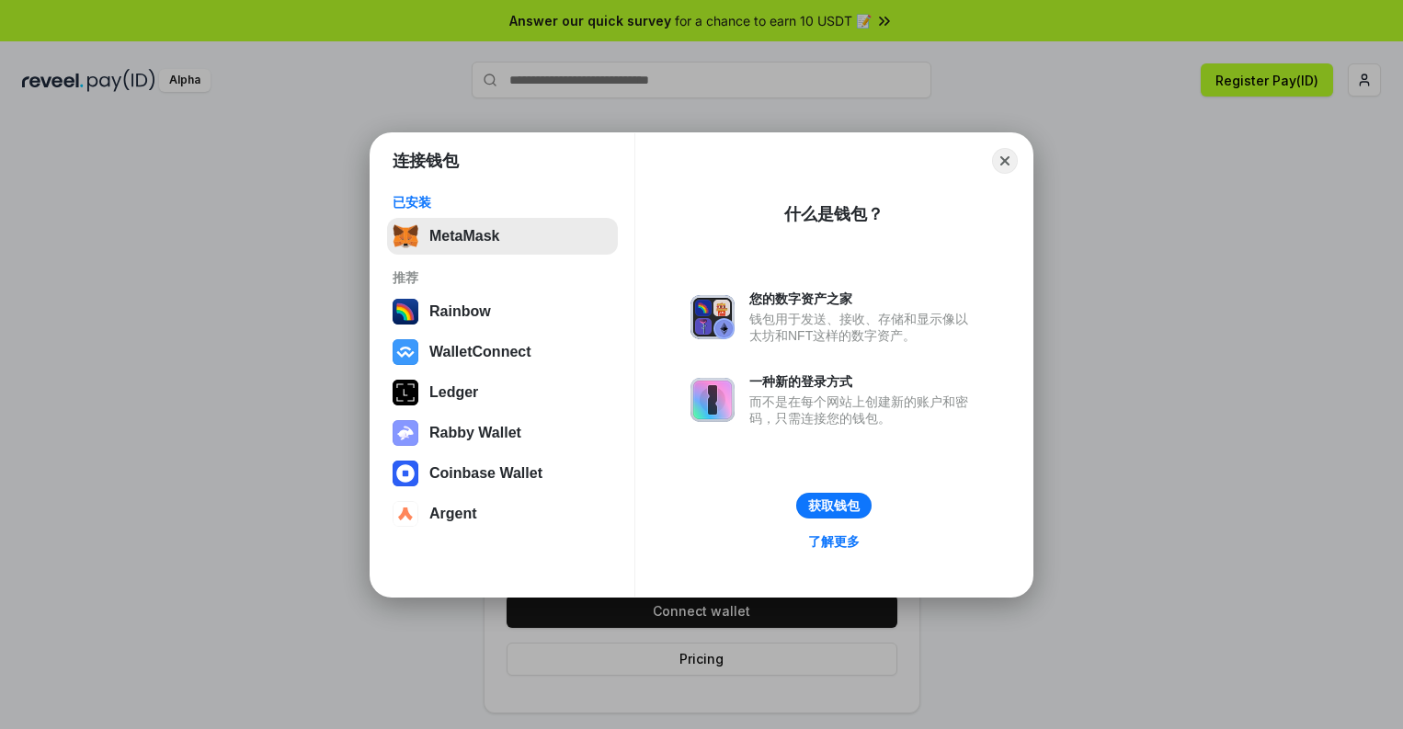 Image resolution: width=1403 pixels, height=729 pixels. I want to click on div: MetaMask, so click(464, 236).